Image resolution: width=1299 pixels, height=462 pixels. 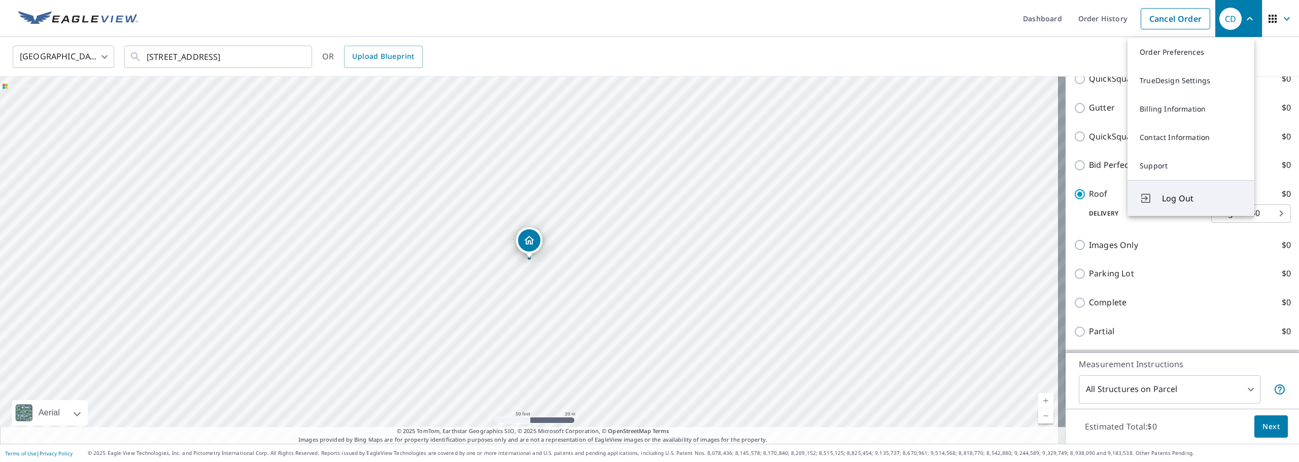 I want to click on span: © 2025 TomTom, Earthstar Geographics SIO, © 2025 Microsoft Corporation, ©, so click(x=533, y=431).